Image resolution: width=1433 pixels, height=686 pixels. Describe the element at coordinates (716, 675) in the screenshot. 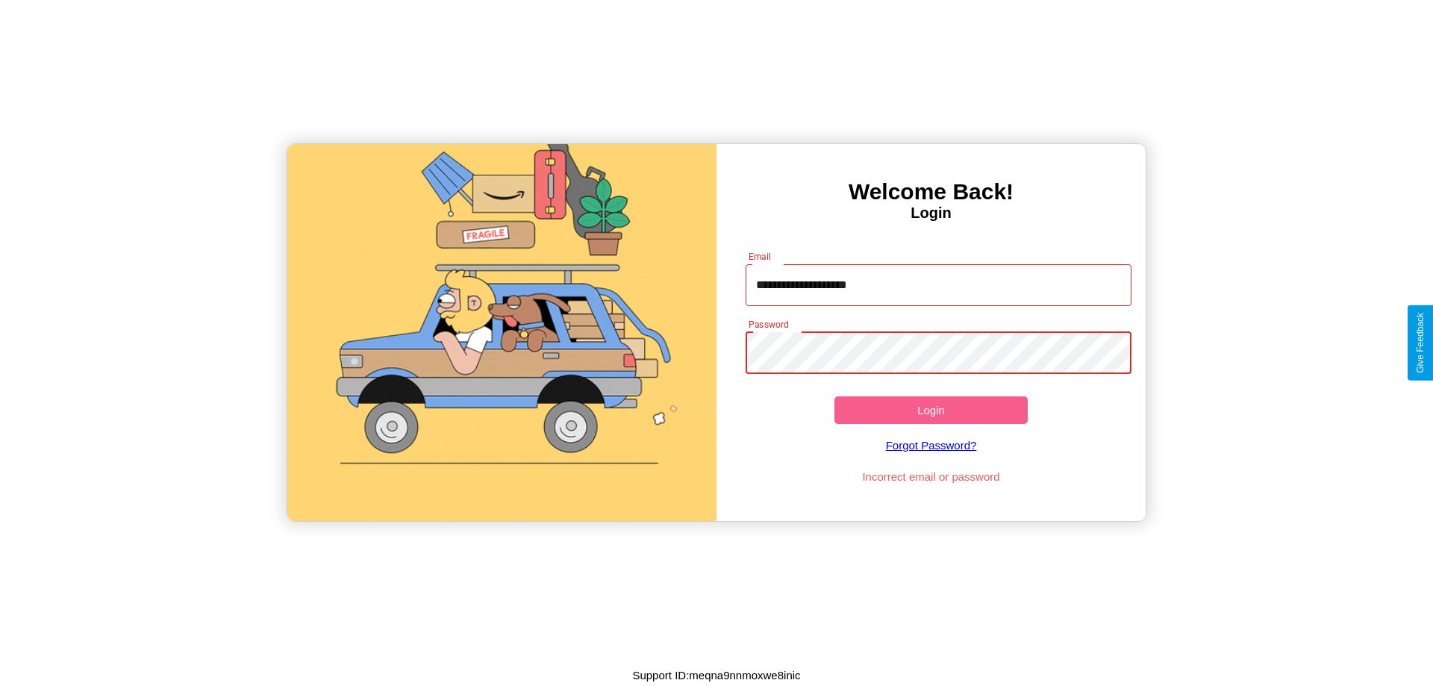

I see `p: Support ID: meqna9nnmoxwe8inic` at that location.